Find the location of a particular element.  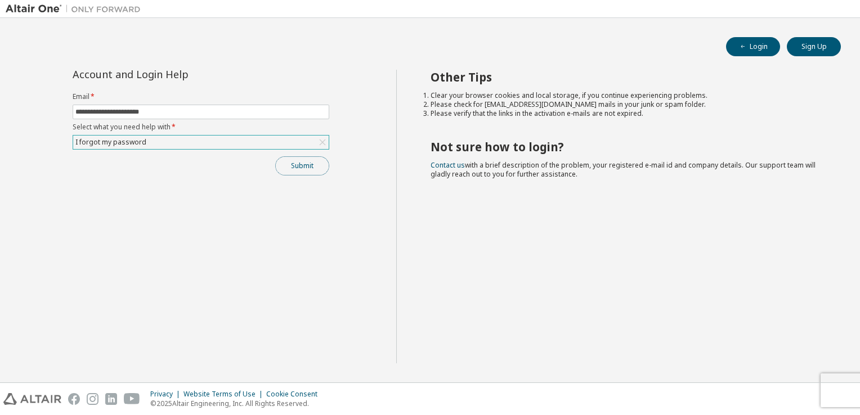

div: Cookie Consent is located at coordinates (295, 394).